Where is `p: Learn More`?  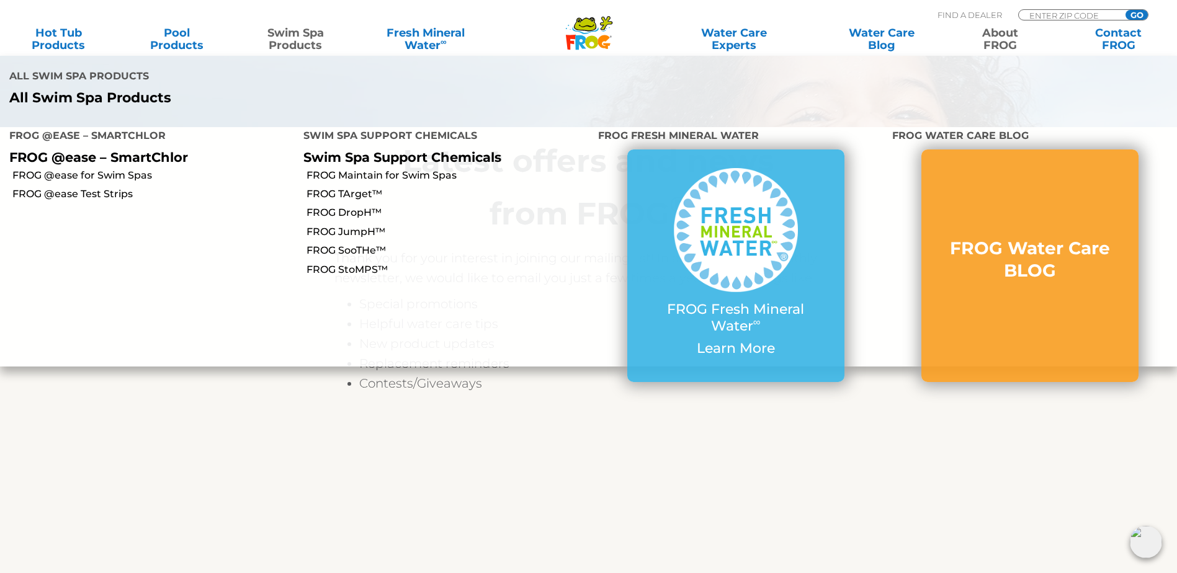
p: Learn More is located at coordinates (736, 349).